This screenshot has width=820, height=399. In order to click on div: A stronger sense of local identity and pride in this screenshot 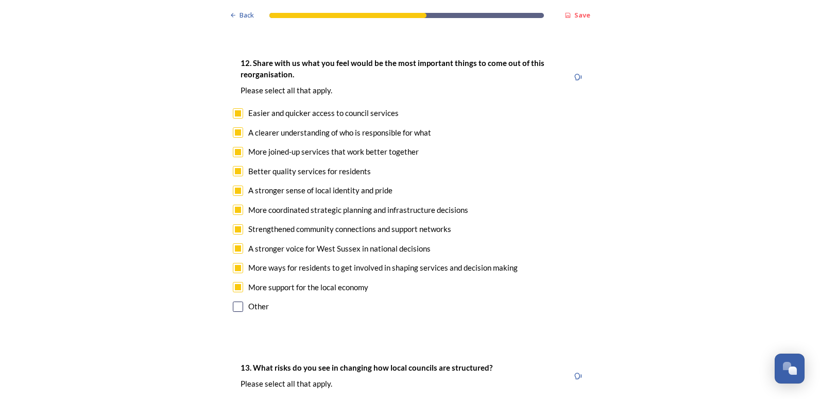, I will do `click(321, 190)`.